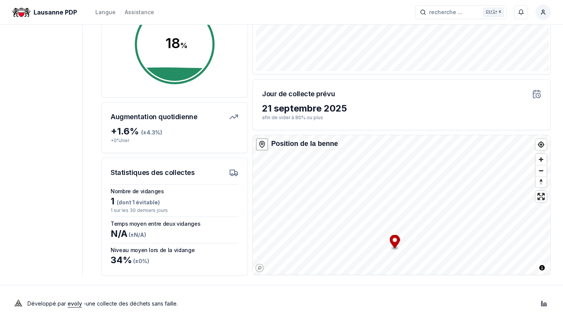 Image resolution: width=563 pixels, height=322 pixels. Describe the element at coordinates (154, 117) in the screenshot. I see `h3: Augmentation quotidienne` at that location.